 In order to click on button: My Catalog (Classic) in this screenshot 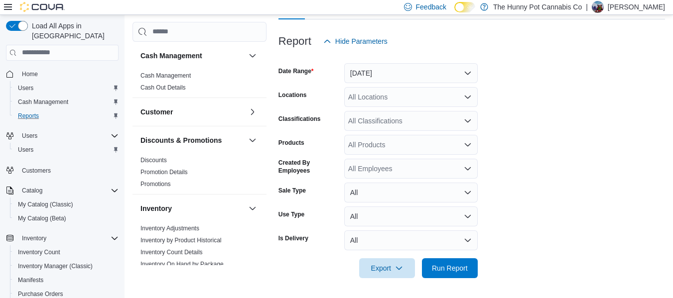, I will do `click(66, 205)`.